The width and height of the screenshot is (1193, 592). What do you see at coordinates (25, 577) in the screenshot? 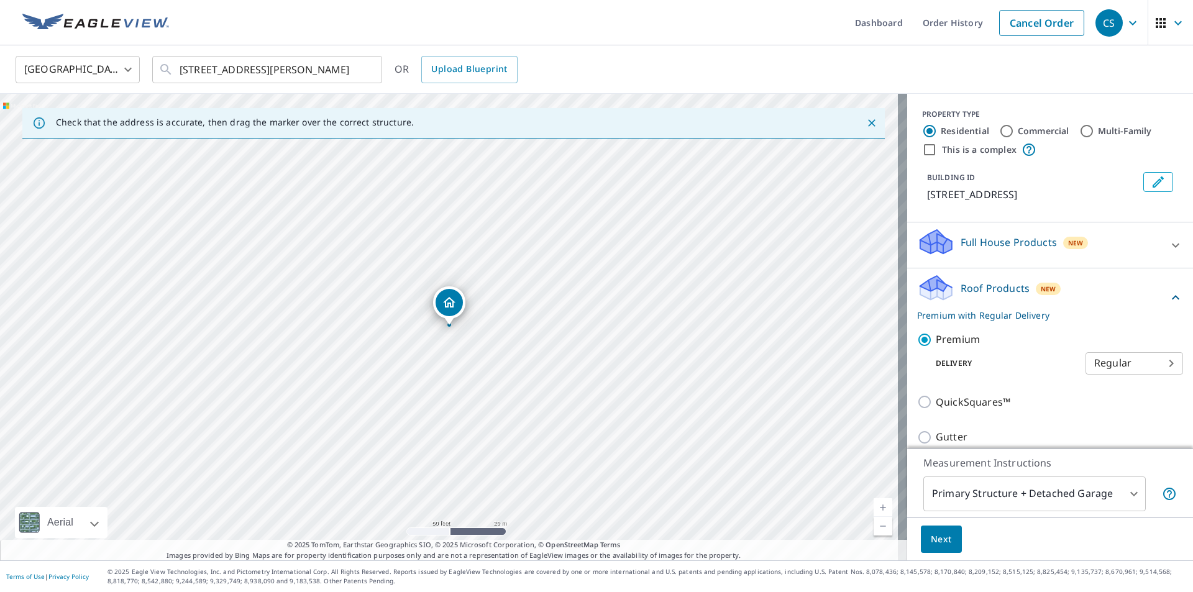
I see `a: Terms of Use` at bounding box center [25, 577].